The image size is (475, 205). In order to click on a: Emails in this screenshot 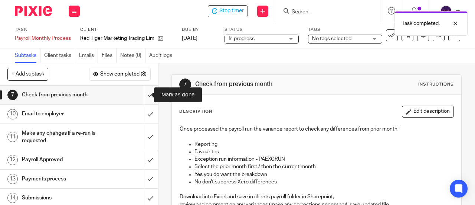, I will do `click(88, 55)`.